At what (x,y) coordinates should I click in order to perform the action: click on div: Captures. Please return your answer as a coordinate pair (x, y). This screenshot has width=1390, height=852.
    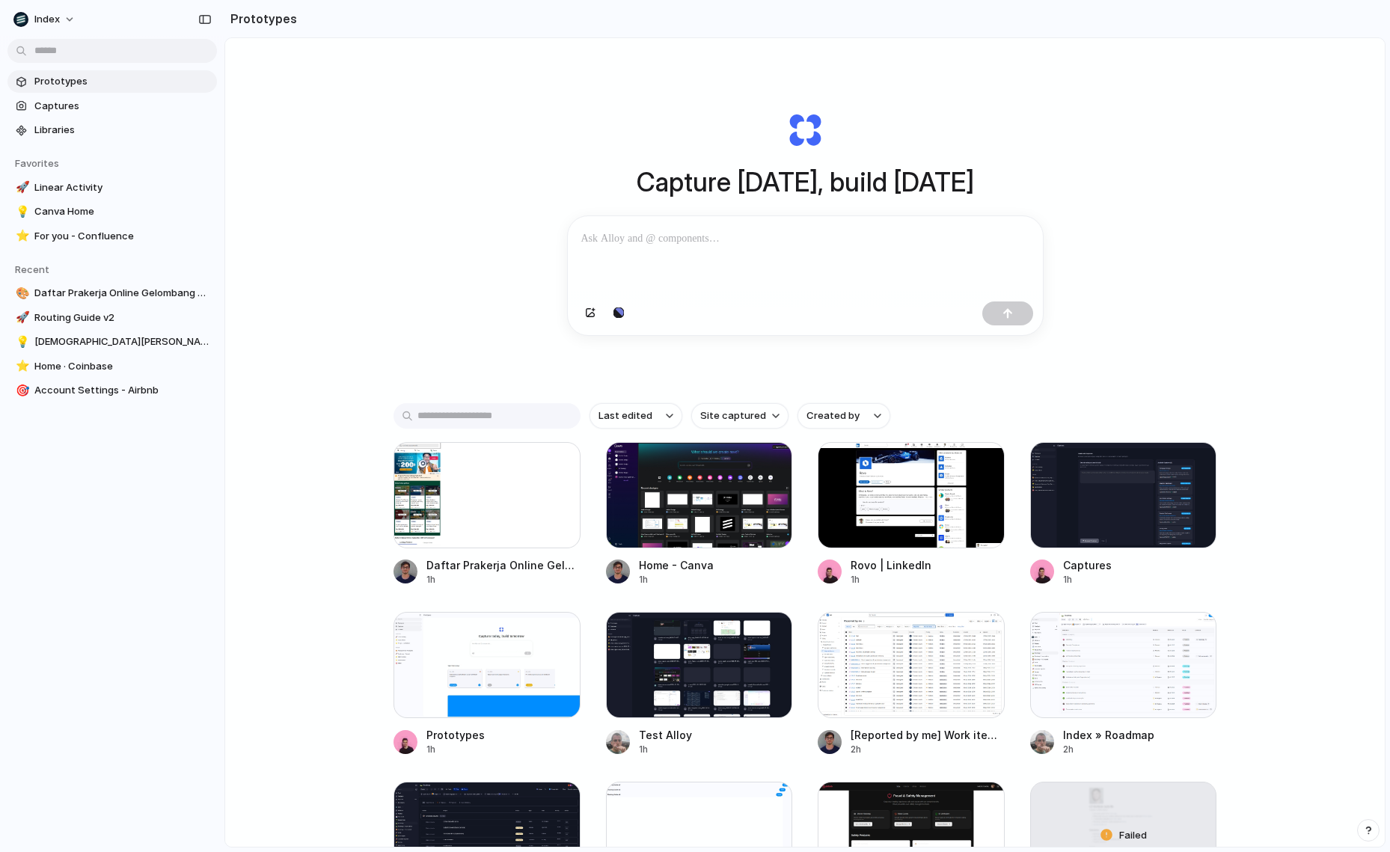
    Looking at the image, I should click on (1087, 565).